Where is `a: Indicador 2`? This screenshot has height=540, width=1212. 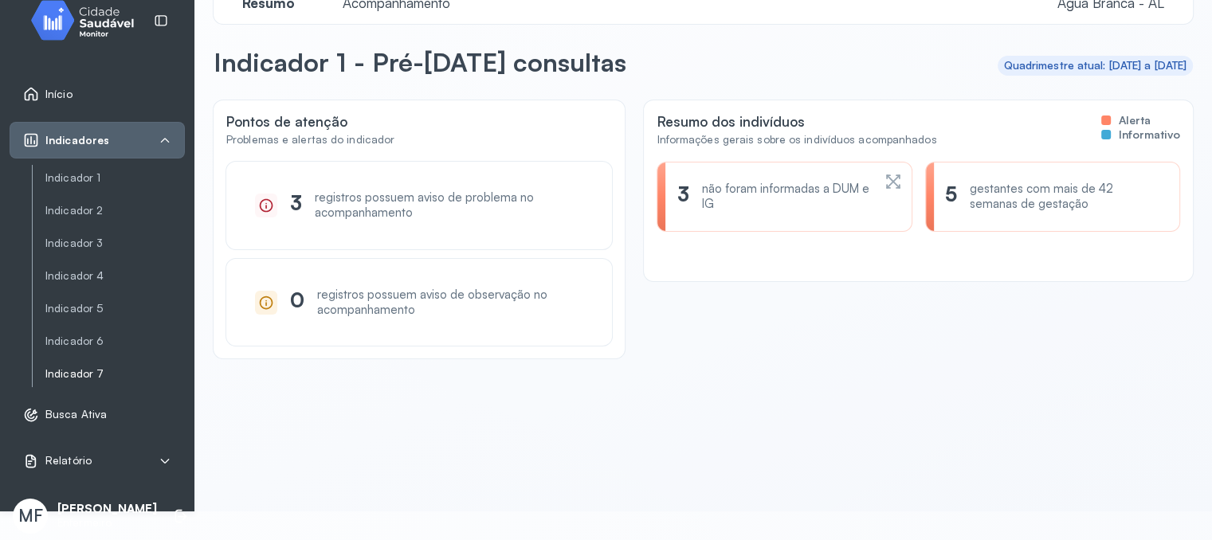 a: Indicador 2 is located at coordinates (115, 210).